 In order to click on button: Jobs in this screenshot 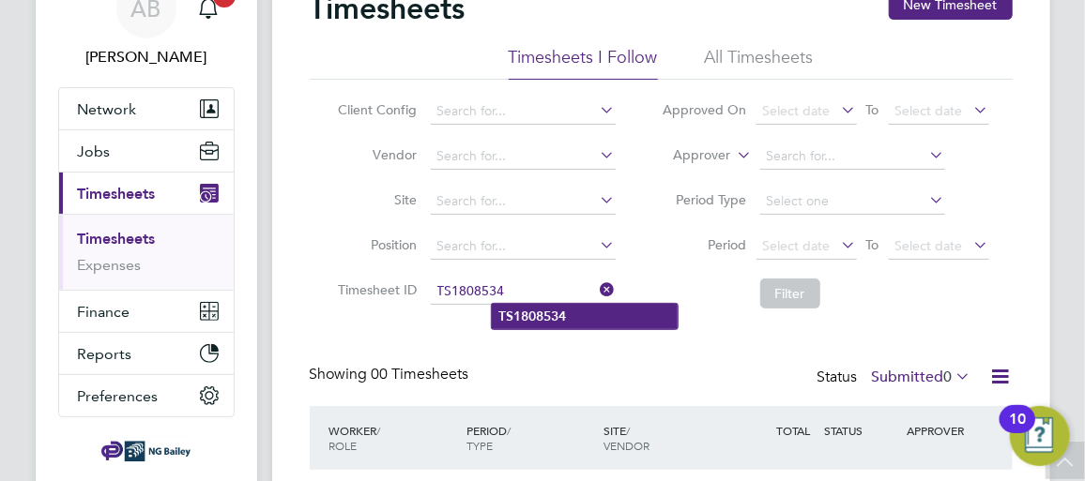, I will do `click(146, 151)`.